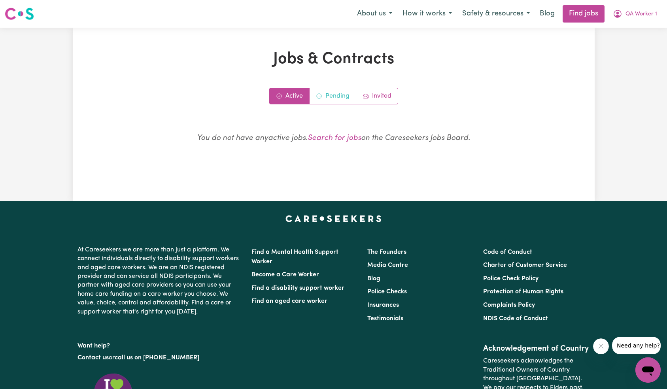  I want to click on a: Media Centre, so click(388, 265).